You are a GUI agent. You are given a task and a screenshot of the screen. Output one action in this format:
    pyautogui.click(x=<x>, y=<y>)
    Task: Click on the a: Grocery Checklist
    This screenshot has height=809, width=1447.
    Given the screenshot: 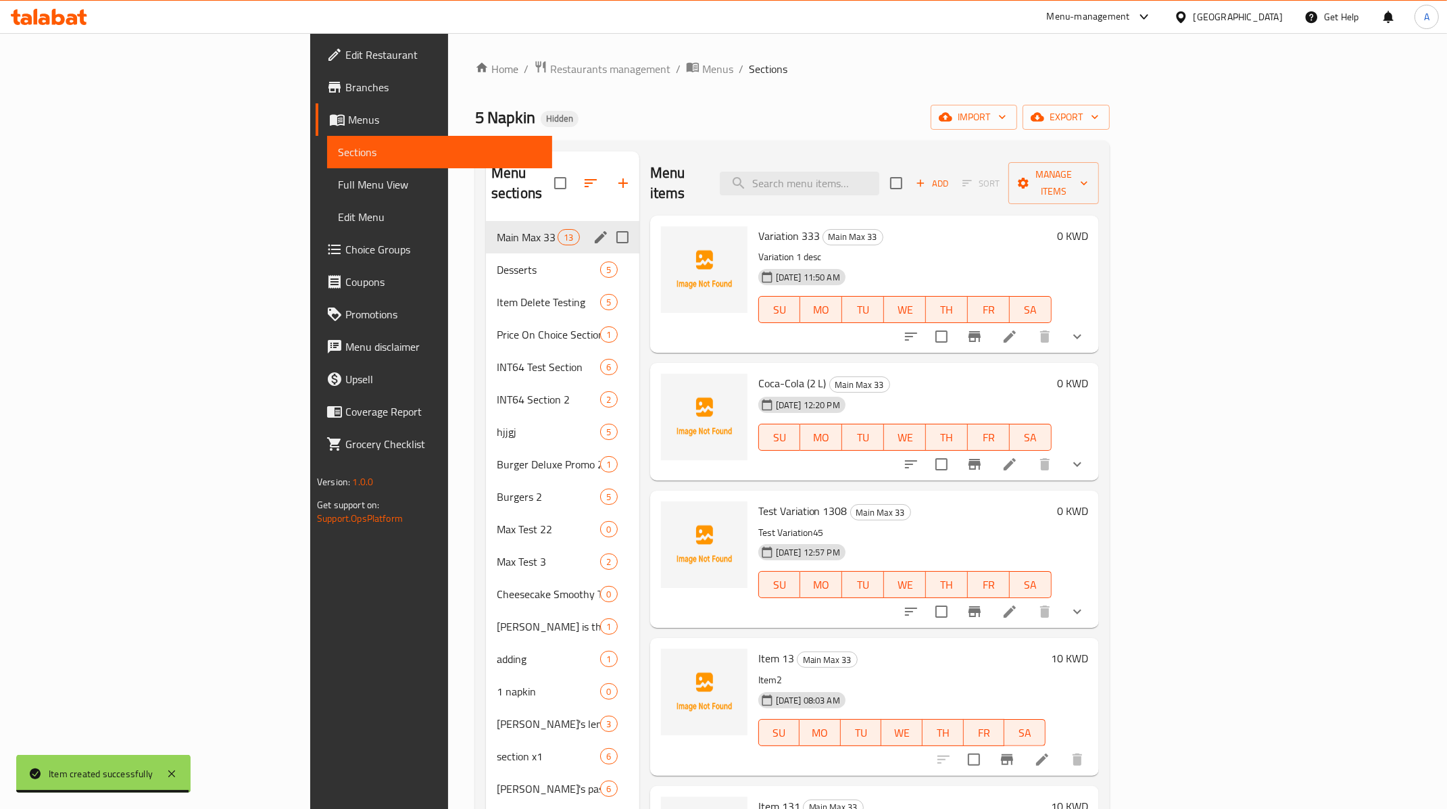 What is the action you would take?
    pyautogui.click(x=434, y=444)
    